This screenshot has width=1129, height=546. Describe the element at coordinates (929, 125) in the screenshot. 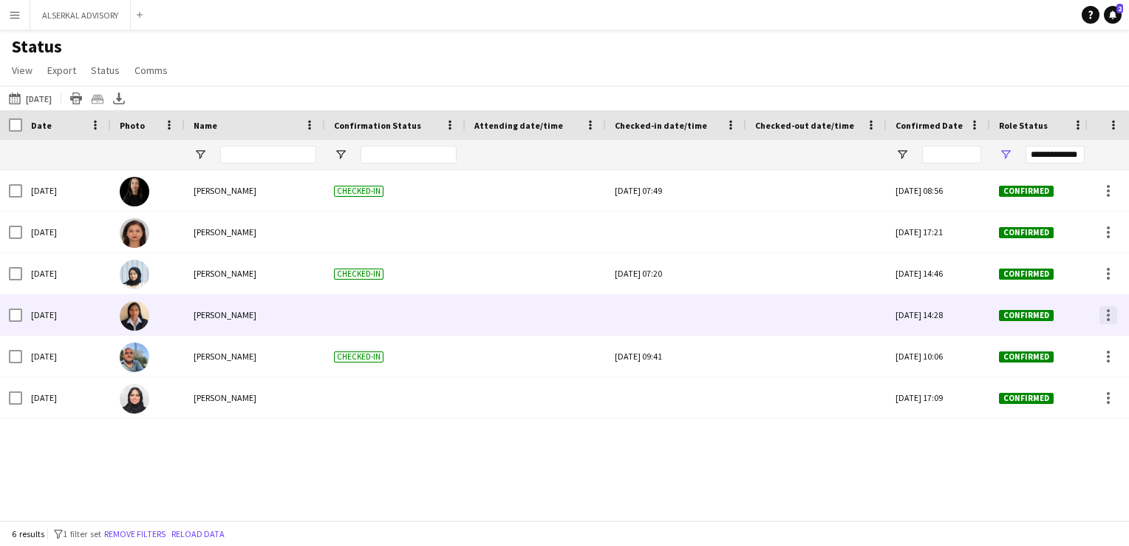

I see `span: Confirmed Date` at that location.